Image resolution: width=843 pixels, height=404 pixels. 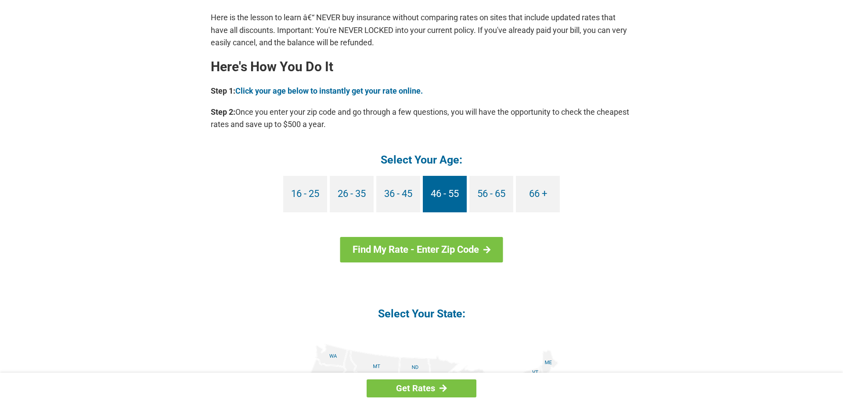 What do you see at coordinates (398, 194) in the screenshot?
I see `a: 36 - 45` at bounding box center [398, 194].